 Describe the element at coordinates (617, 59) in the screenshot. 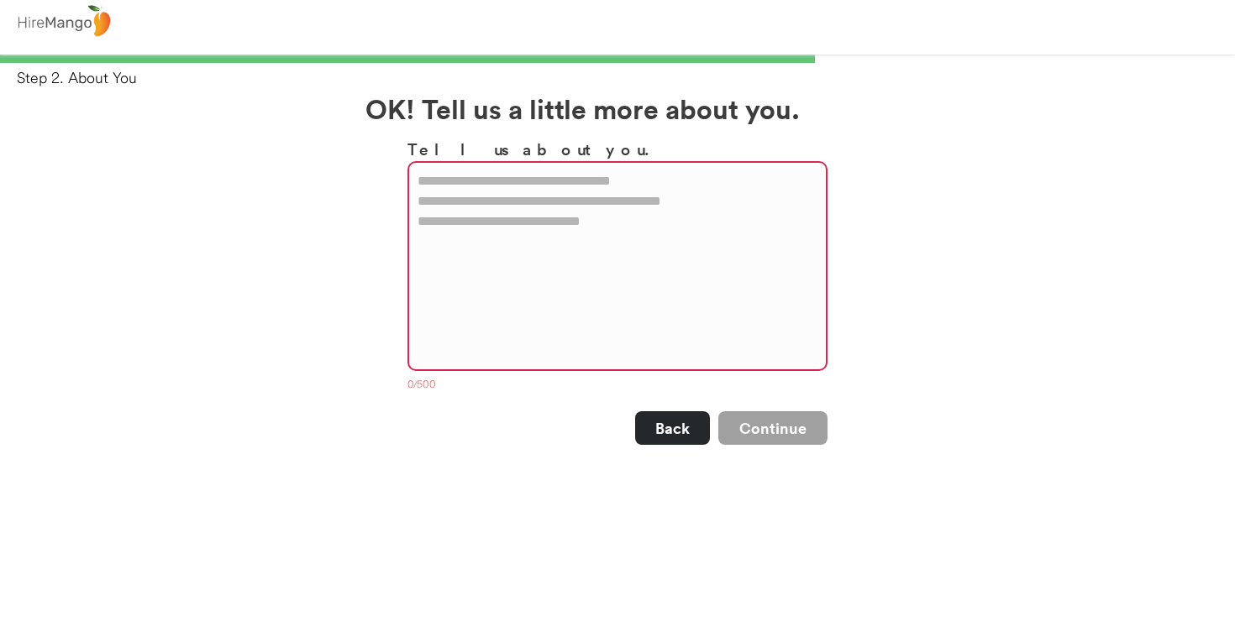

I see `div: 66%` at that location.